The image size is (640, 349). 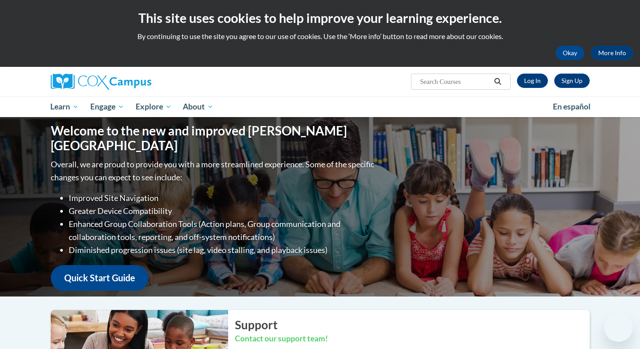 I want to click on a: Register, so click(x=572, y=81).